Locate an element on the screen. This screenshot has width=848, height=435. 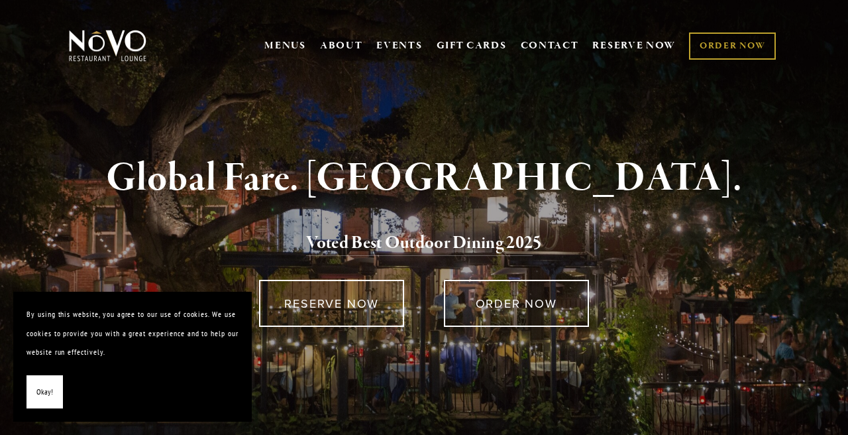
h2: 5 is located at coordinates (424, 243).